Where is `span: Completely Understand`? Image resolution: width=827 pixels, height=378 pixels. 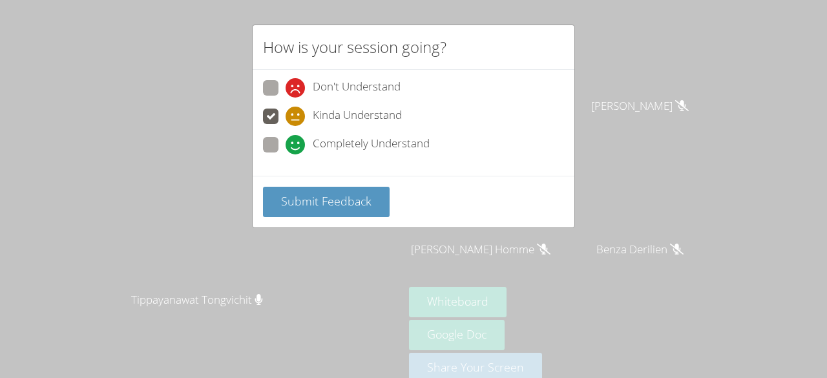 span: Completely Understand is located at coordinates (371, 145).